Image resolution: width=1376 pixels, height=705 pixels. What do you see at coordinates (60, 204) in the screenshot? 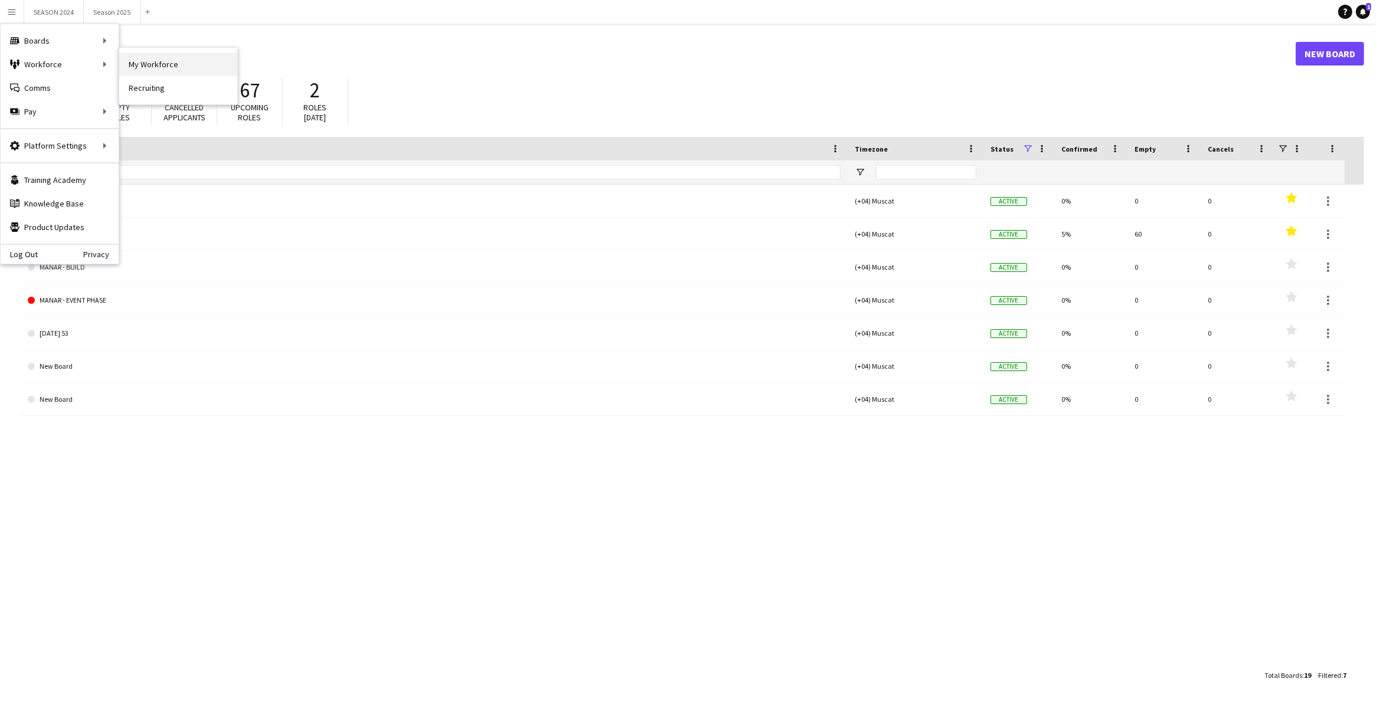
I see `a: Knowledge Base` at bounding box center [60, 204].